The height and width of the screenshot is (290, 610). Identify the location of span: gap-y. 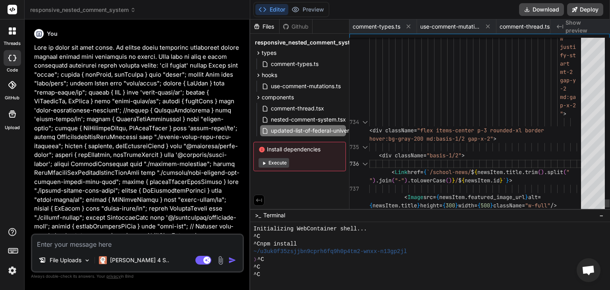
(568, 80).